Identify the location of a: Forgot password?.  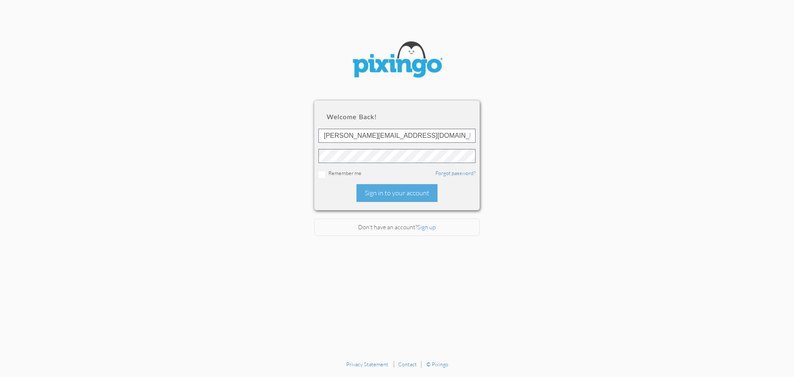
(456, 173).